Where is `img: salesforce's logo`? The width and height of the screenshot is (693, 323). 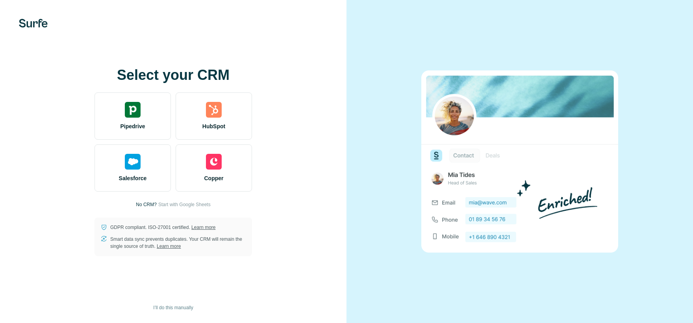 img: salesforce's logo is located at coordinates (133, 162).